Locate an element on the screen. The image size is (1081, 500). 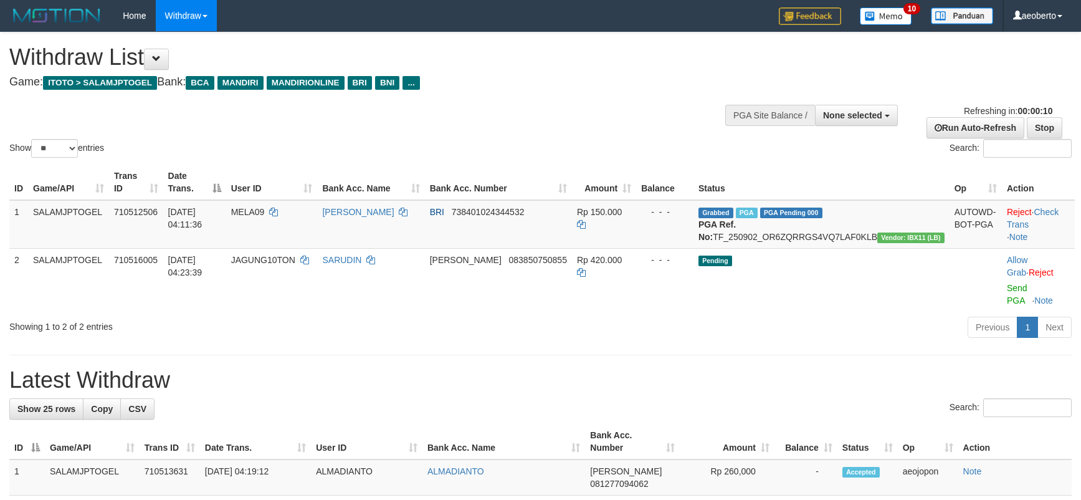
a: Check Trans is located at coordinates (1033, 218).